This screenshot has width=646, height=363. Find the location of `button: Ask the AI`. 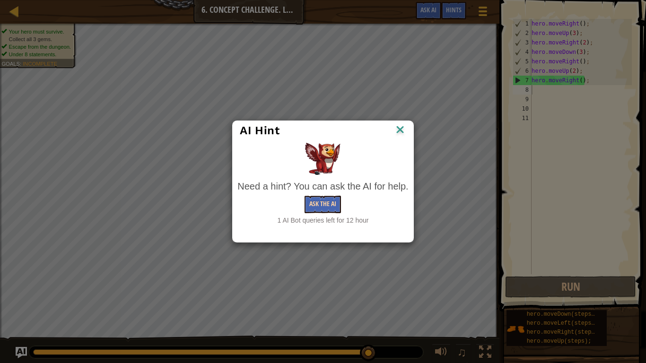

button: Ask the AI is located at coordinates (323, 204).